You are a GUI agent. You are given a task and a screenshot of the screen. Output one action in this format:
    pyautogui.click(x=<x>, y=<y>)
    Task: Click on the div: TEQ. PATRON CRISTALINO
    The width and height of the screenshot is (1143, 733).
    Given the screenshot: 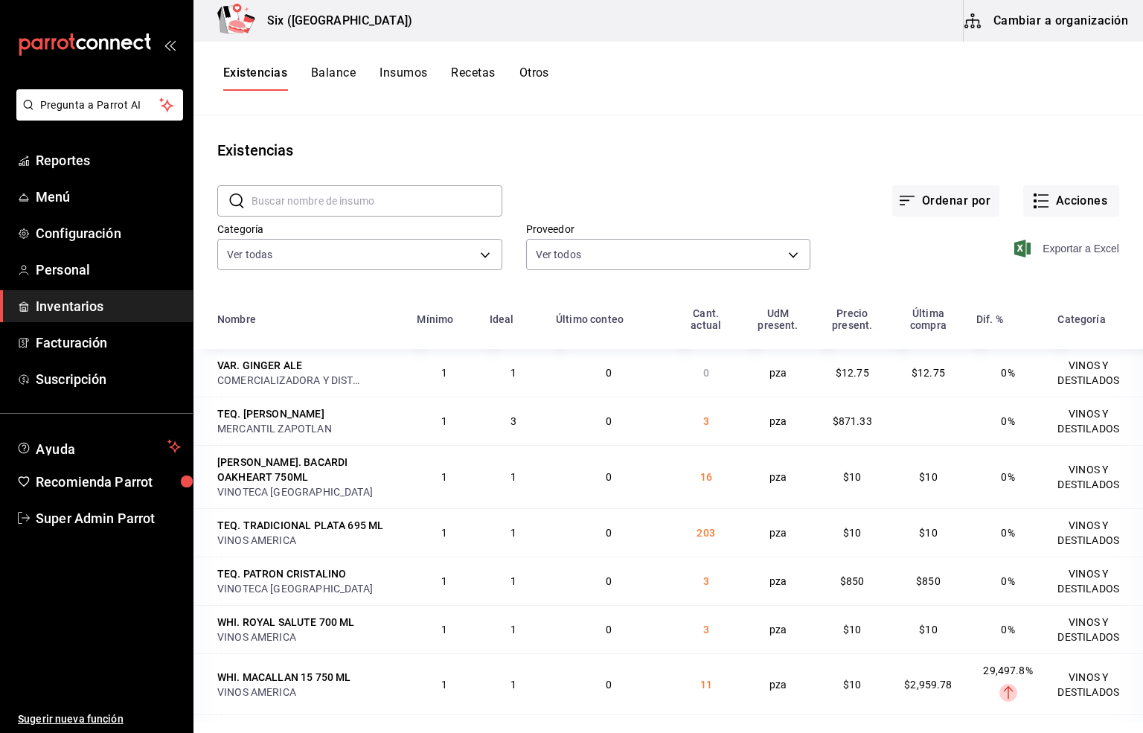 What is the action you would take?
    pyautogui.click(x=281, y=574)
    